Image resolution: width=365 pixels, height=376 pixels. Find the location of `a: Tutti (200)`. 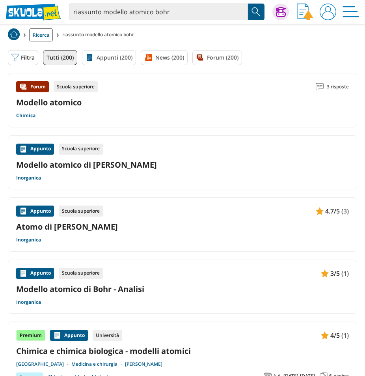

a: Tutti (200) is located at coordinates (60, 58).